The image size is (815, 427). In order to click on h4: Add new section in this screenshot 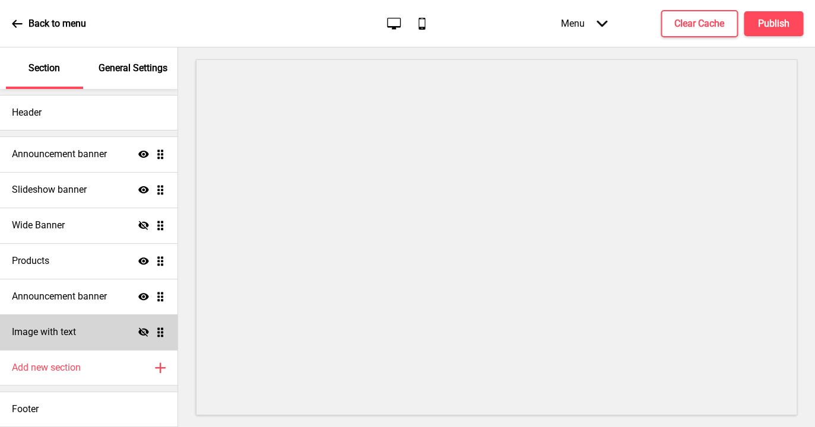, I will do `click(46, 368)`.